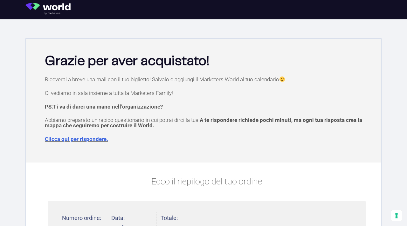  Describe the element at coordinates (207, 79) in the screenshot. I see `p: Riceverai a breve una mail con il tuo biglietto! Salvalo e aggiungi il Marketers World al tuo cal...` at that location.